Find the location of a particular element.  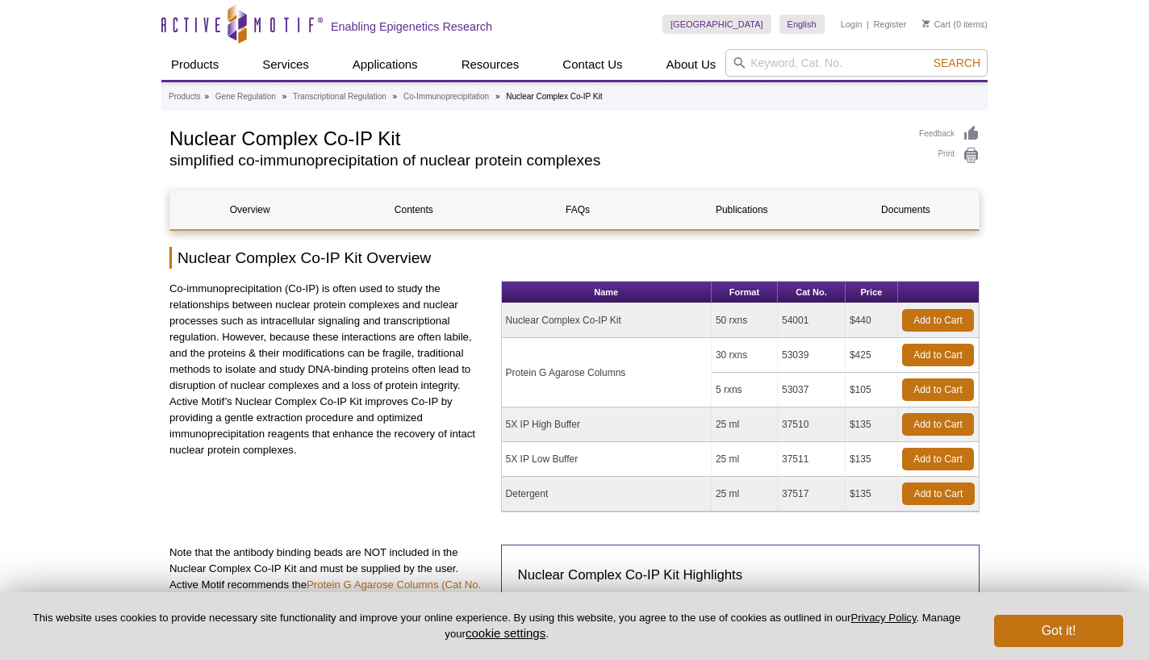

td: 5 rxns is located at coordinates (745, 390).